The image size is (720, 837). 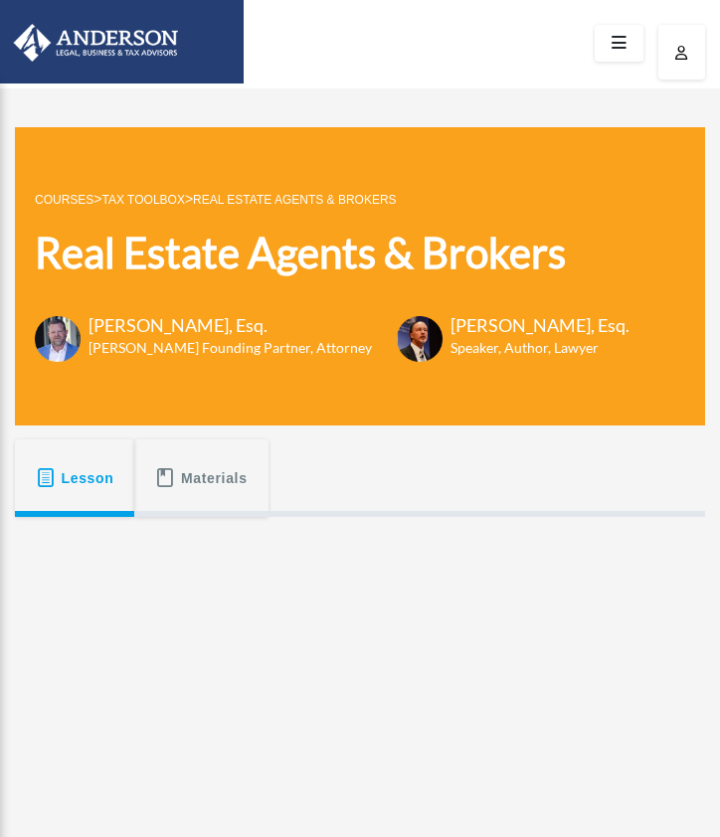 I want to click on img: Scott-Estill-Headshot.png, so click(x=420, y=339).